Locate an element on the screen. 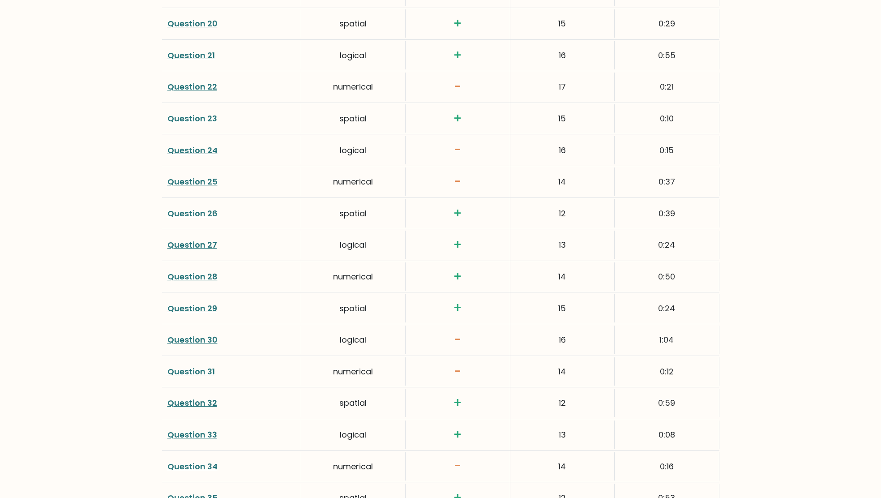 The height and width of the screenshot is (498, 881). a: Question 22 is located at coordinates (192, 86).